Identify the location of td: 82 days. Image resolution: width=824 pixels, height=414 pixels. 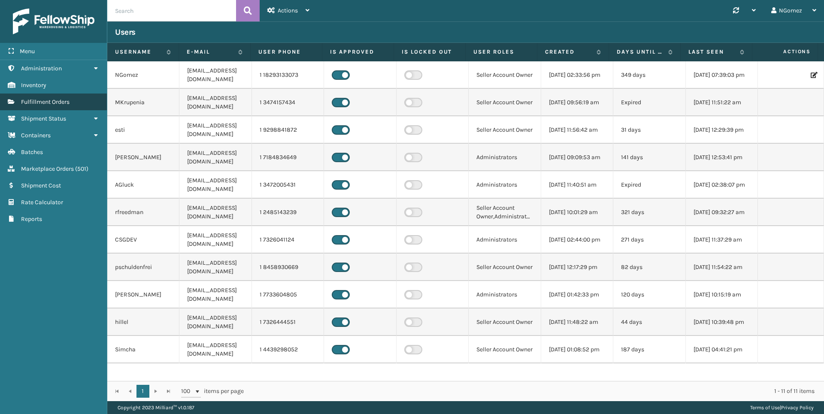
(650, 267).